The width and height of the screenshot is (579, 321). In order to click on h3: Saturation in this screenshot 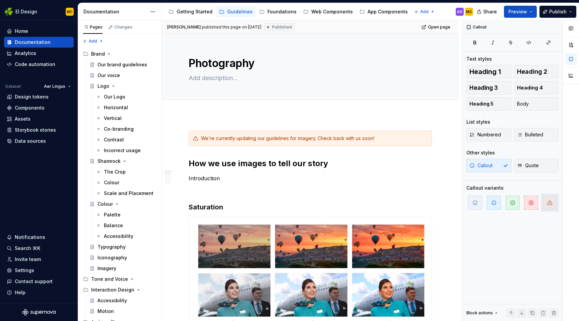, I will do `click(310, 207)`.